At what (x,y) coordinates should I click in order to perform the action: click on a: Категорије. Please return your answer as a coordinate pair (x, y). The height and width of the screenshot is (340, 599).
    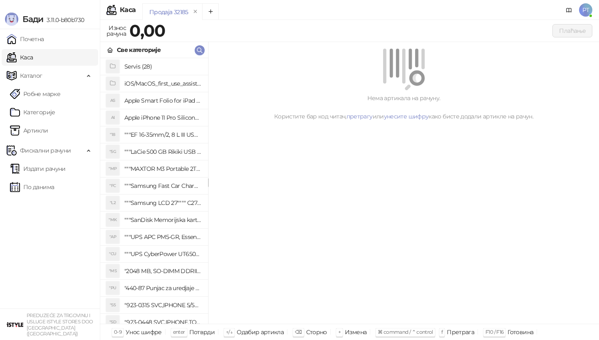
    Looking at the image, I should click on (32, 112).